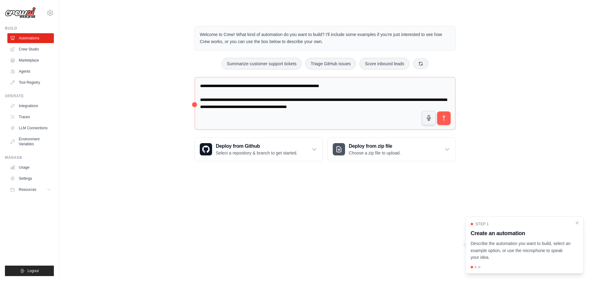  I want to click on a: Usage, so click(30, 167).